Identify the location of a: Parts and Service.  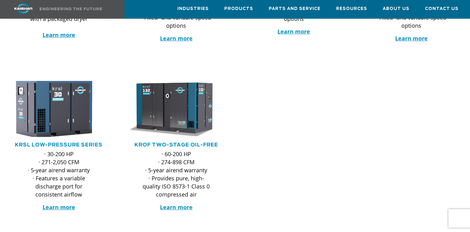
(294, 9).